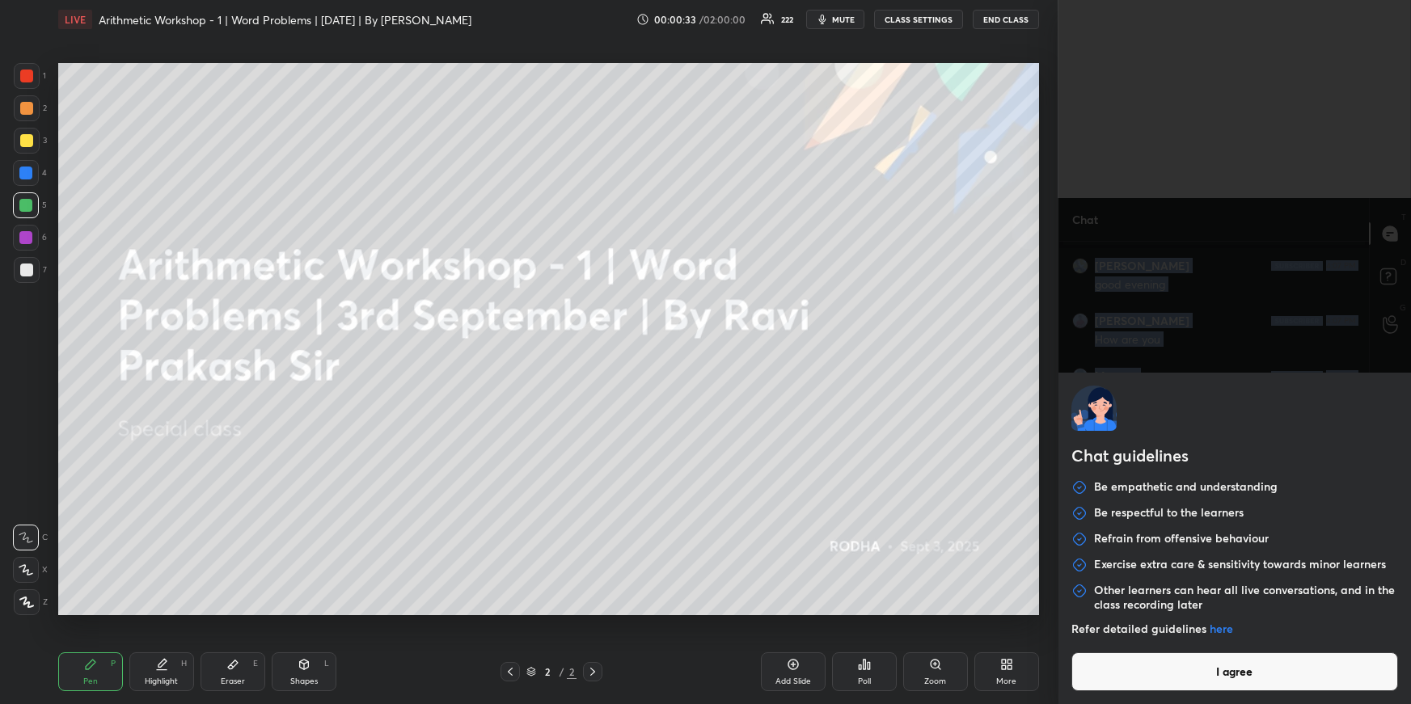 The width and height of the screenshot is (1411, 704). What do you see at coordinates (793, 682) in the screenshot?
I see `div: Add Slide` at bounding box center [793, 682].